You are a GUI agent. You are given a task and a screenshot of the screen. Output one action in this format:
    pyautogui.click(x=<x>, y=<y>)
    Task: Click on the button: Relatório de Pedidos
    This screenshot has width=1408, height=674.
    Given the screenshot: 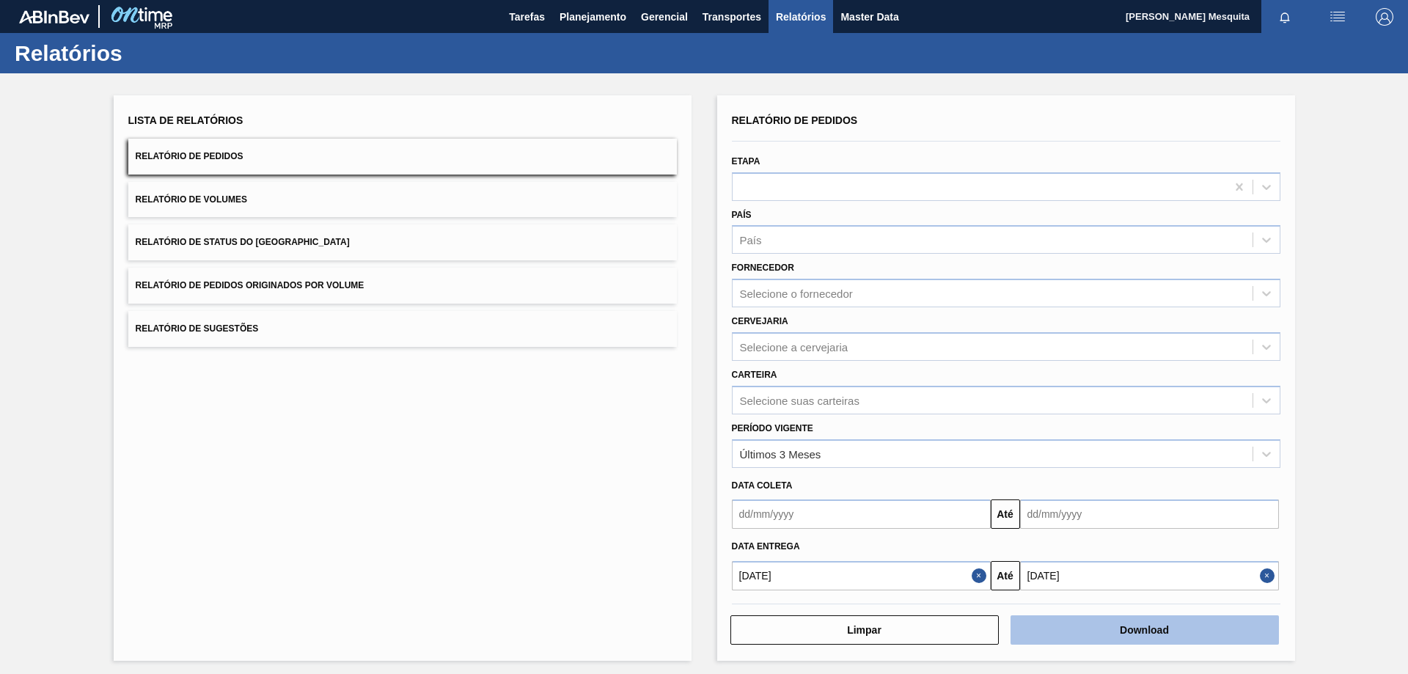 What is the action you would take?
    pyautogui.click(x=403, y=156)
    